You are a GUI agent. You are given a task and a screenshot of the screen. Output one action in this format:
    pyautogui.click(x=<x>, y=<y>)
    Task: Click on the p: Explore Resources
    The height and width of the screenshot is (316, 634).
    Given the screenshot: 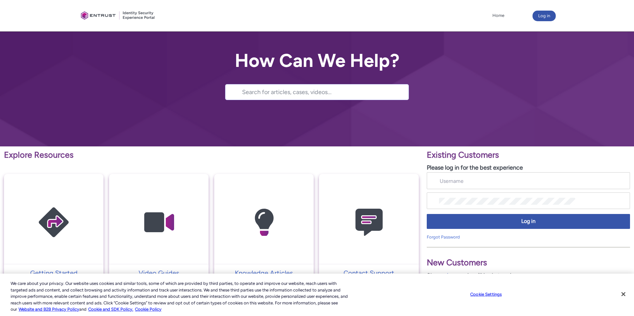 What is the action you would take?
    pyautogui.click(x=211, y=155)
    